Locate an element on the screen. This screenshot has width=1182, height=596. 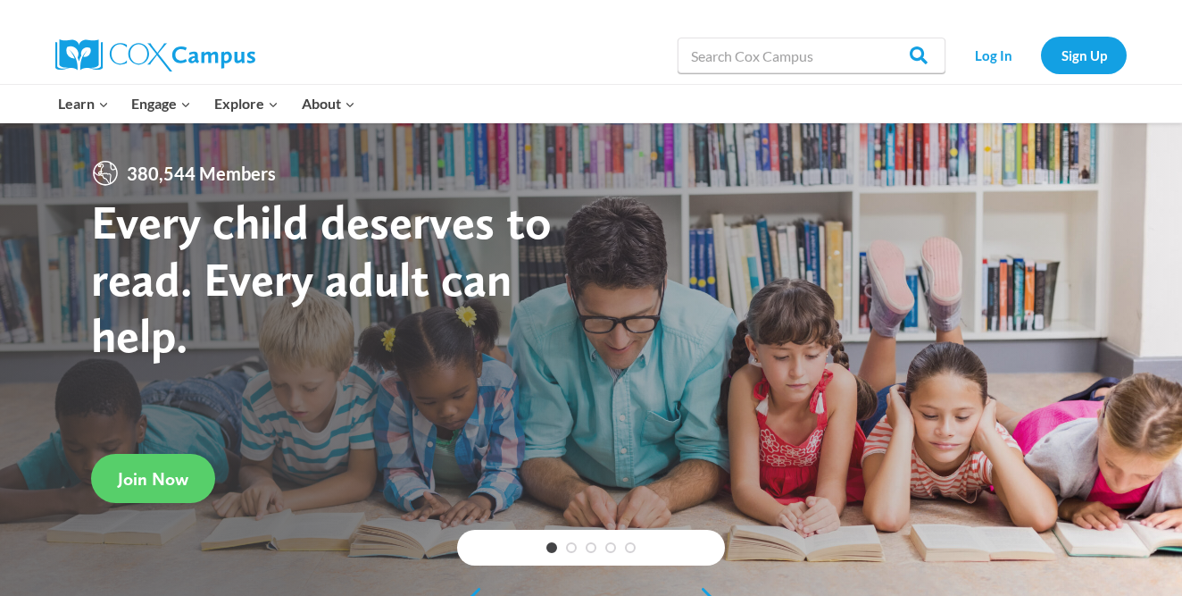
a: 2 is located at coordinates (572, 547).